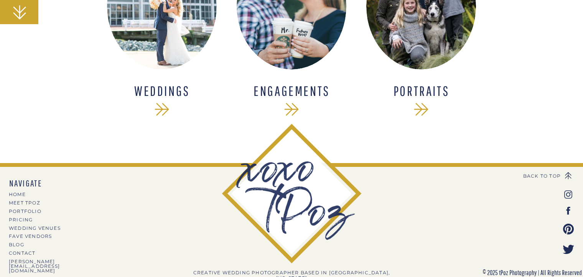 This screenshot has width=583, height=277. Describe the element at coordinates (536, 176) in the screenshot. I see `nav: BACK TO TOP` at that location.